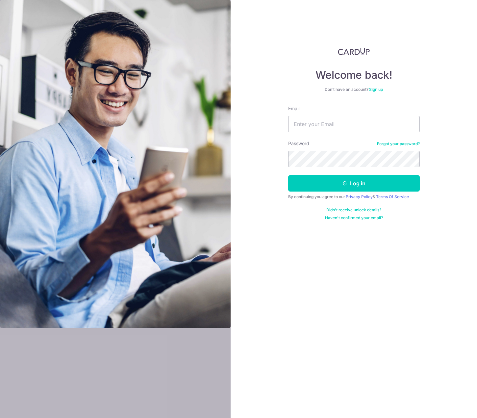  I want to click on button: Log in, so click(354, 183).